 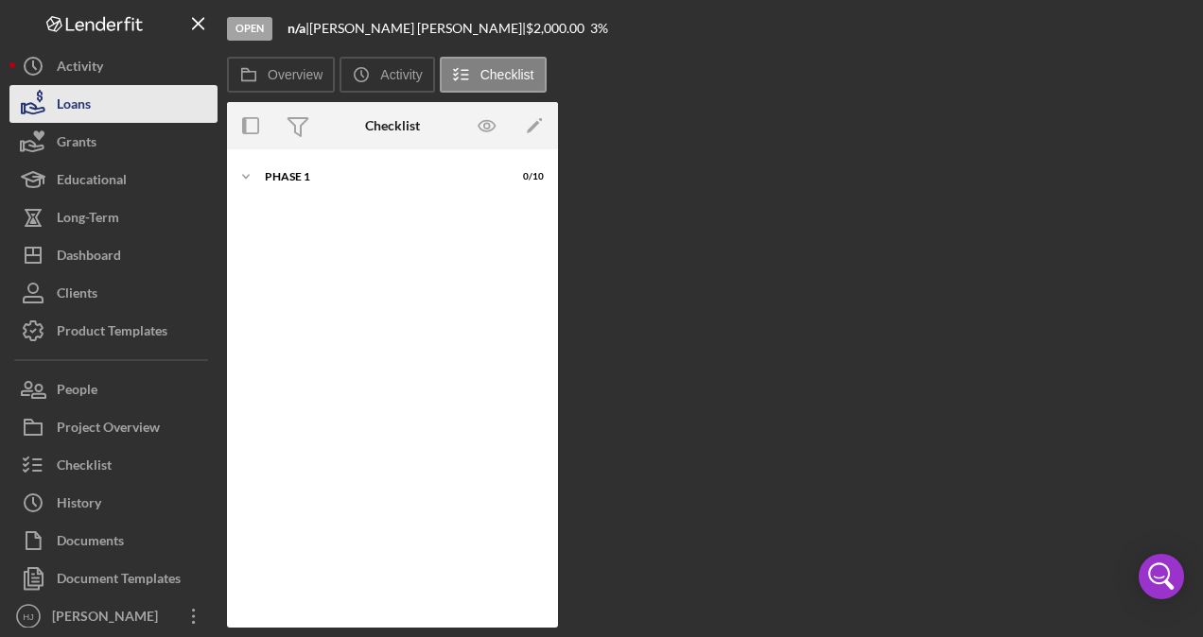 What do you see at coordinates (28, 616) in the screenshot?
I see `text: HJ` at bounding box center [28, 616].